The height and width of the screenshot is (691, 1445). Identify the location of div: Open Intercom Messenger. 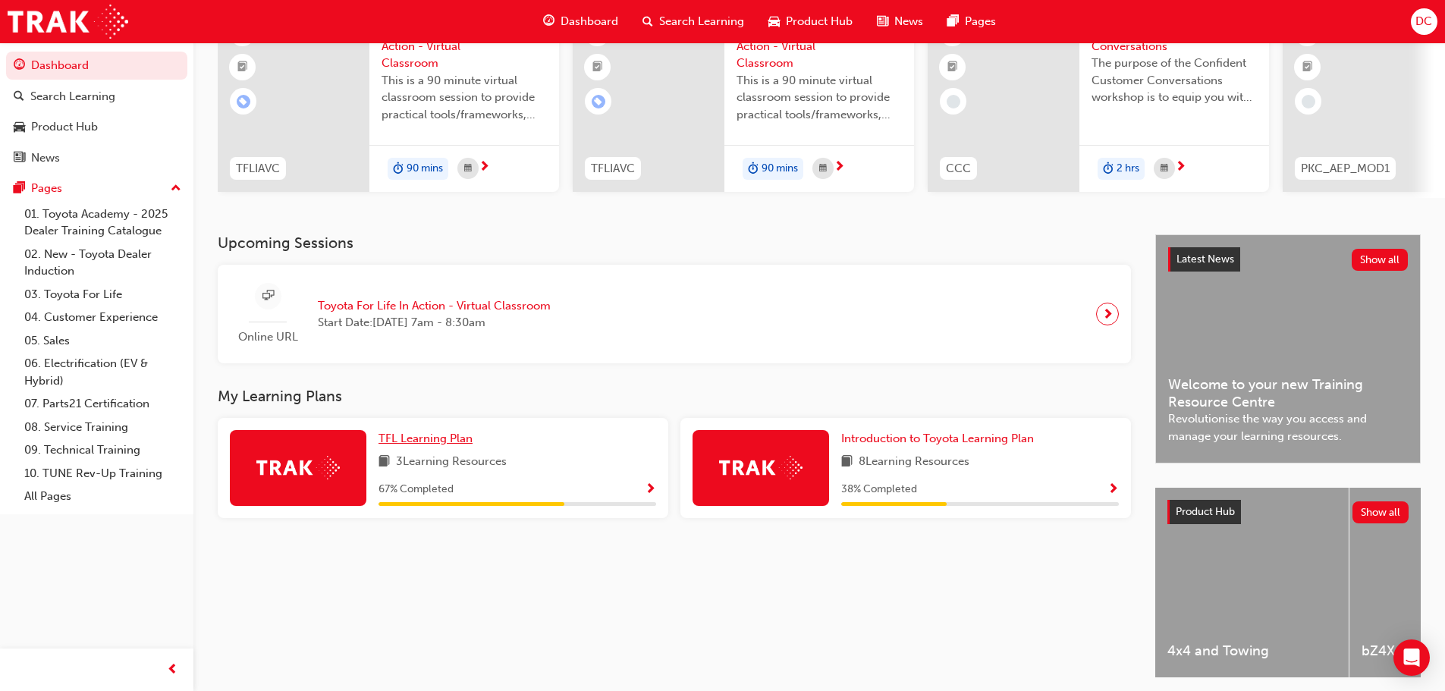
(1412, 658).